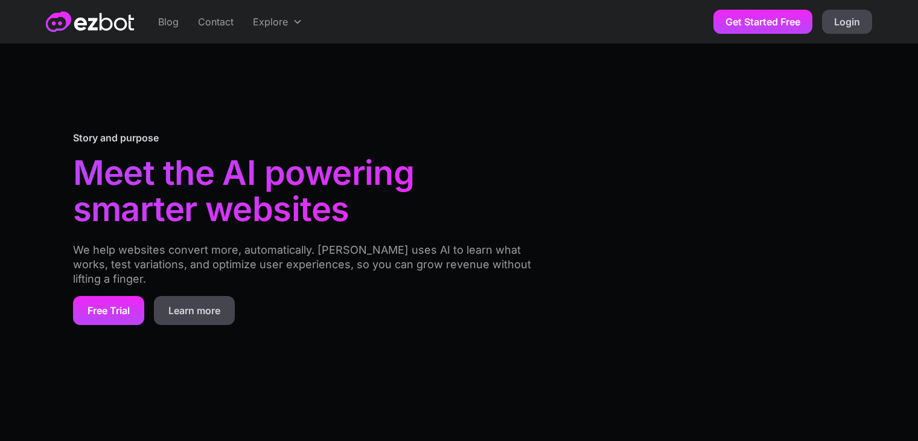  I want to click on a: Get Started Free, so click(763, 22).